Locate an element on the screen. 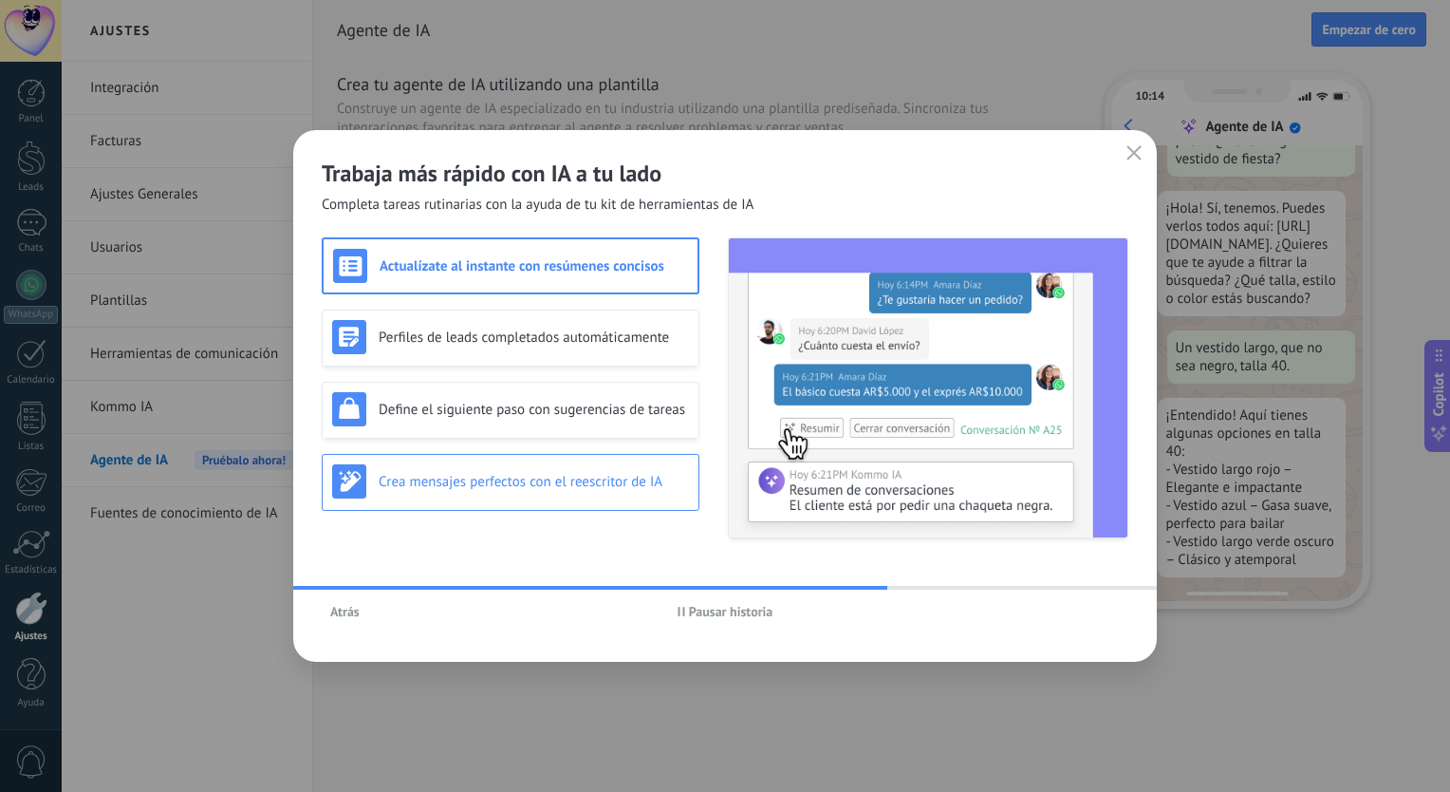  h3: Crea mensajes perfectos con el reescritor de IA is located at coordinates (533, 481).